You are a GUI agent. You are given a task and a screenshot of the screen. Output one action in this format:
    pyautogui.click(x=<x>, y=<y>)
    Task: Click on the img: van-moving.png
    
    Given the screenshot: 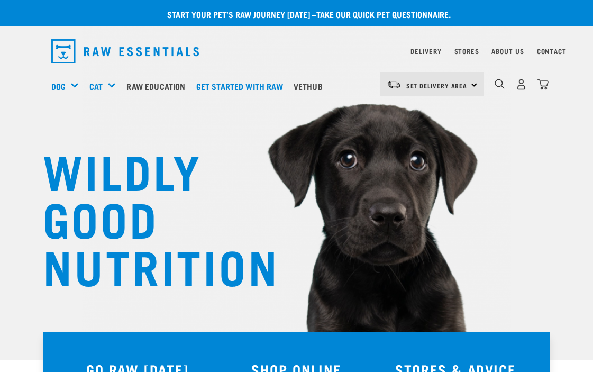 What is the action you would take?
    pyautogui.click(x=394, y=85)
    